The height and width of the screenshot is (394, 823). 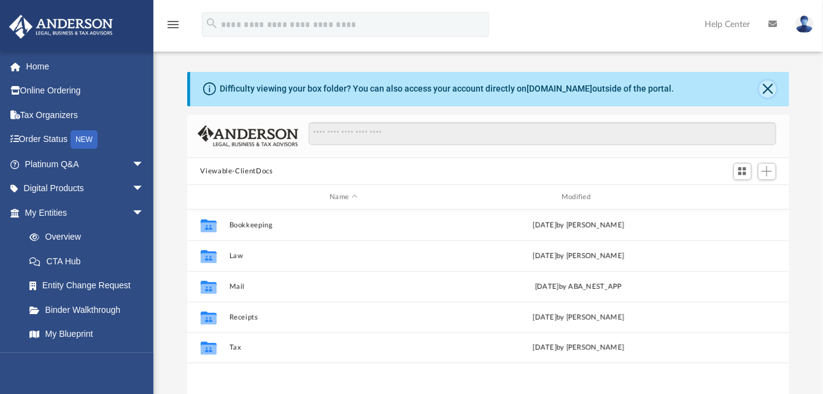 I want to click on button: Add, so click(x=768, y=171).